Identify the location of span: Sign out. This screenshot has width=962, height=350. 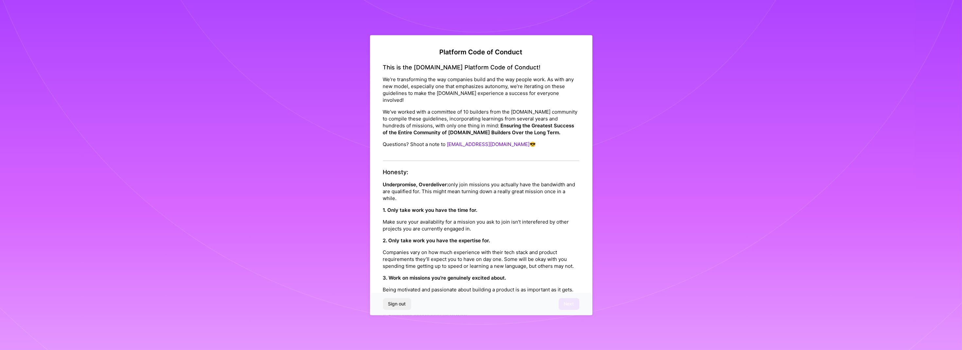
(397, 303).